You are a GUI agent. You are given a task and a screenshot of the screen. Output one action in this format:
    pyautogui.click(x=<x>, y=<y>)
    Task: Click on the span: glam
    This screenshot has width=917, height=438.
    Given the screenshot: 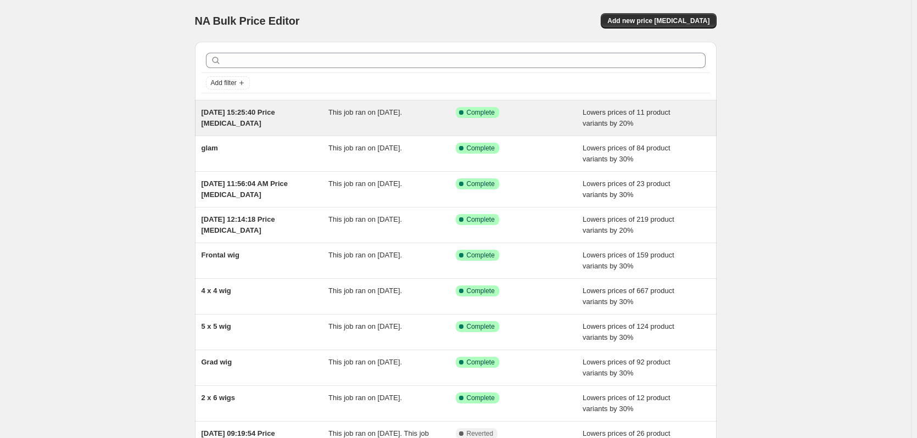 What is the action you would take?
    pyautogui.click(x=210, y=148)
    